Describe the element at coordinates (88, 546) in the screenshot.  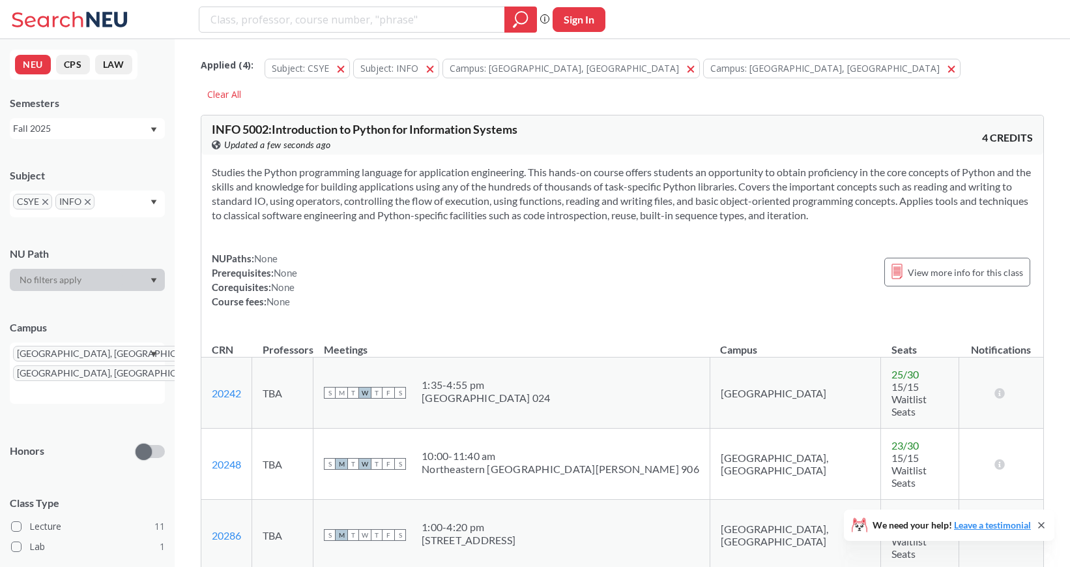
I see `label: Lab` at that location.